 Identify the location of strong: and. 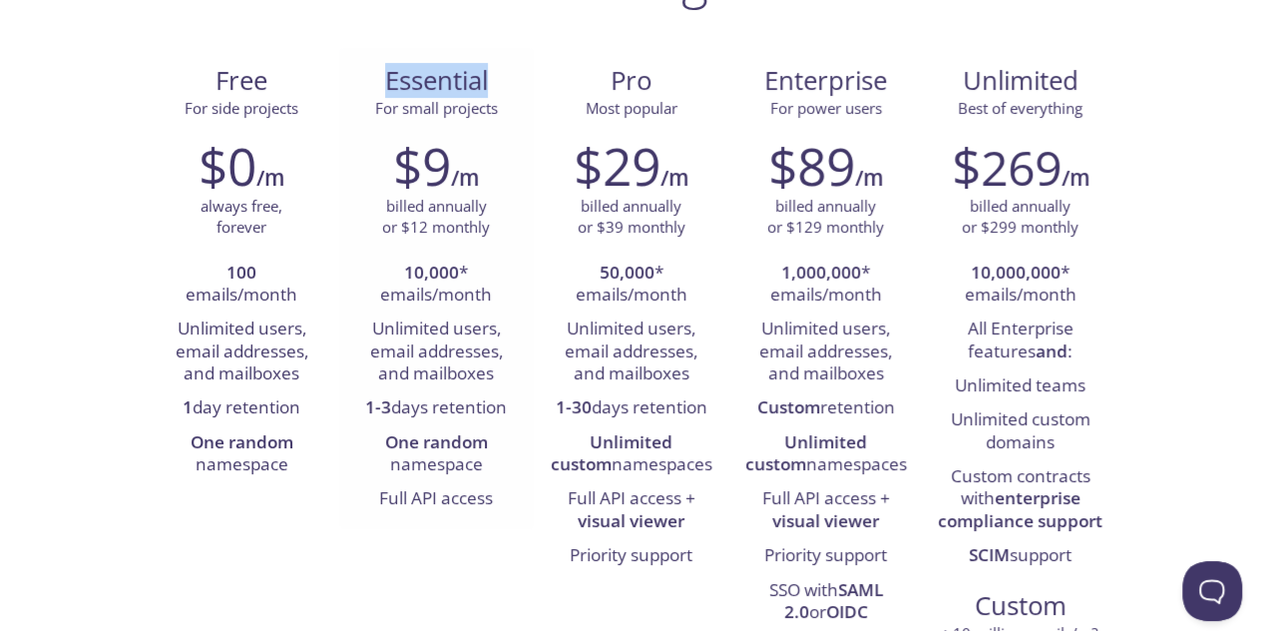
(1052, 350).